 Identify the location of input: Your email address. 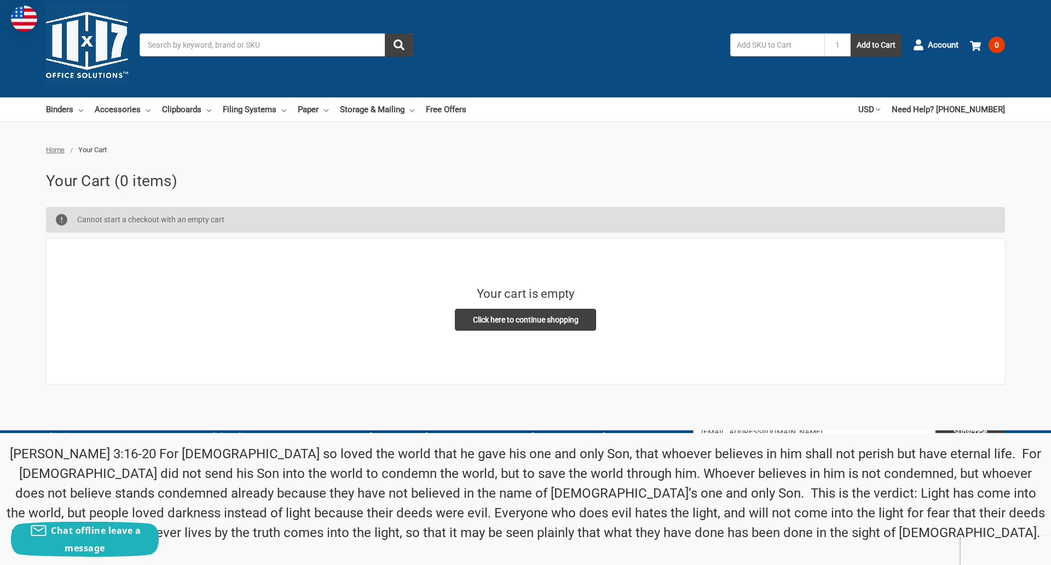
(814, 432).